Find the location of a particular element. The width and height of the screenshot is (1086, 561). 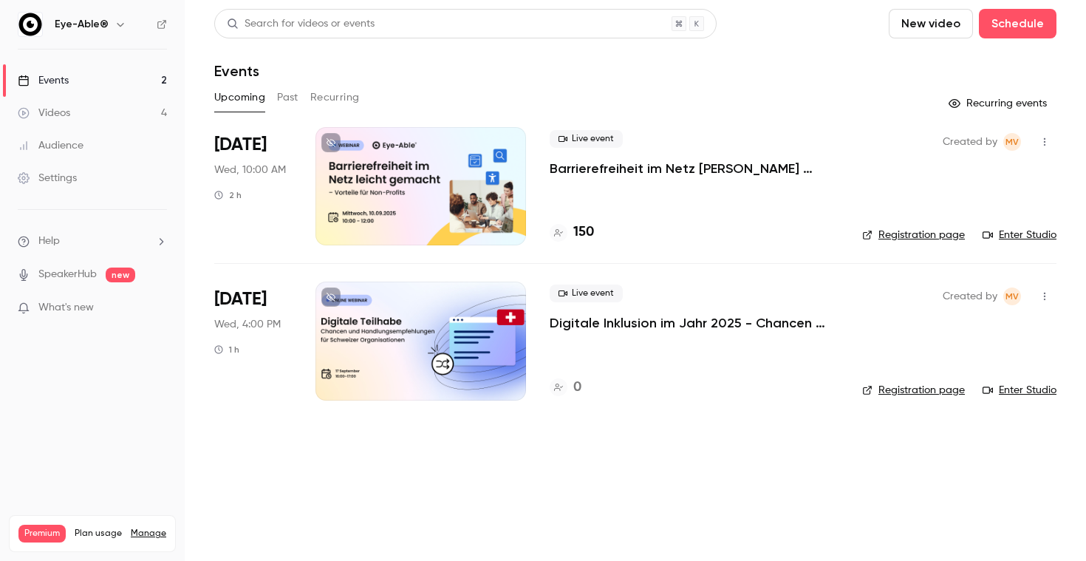

span: Wed, 4:00 PM is located at coordinates (247, 324).